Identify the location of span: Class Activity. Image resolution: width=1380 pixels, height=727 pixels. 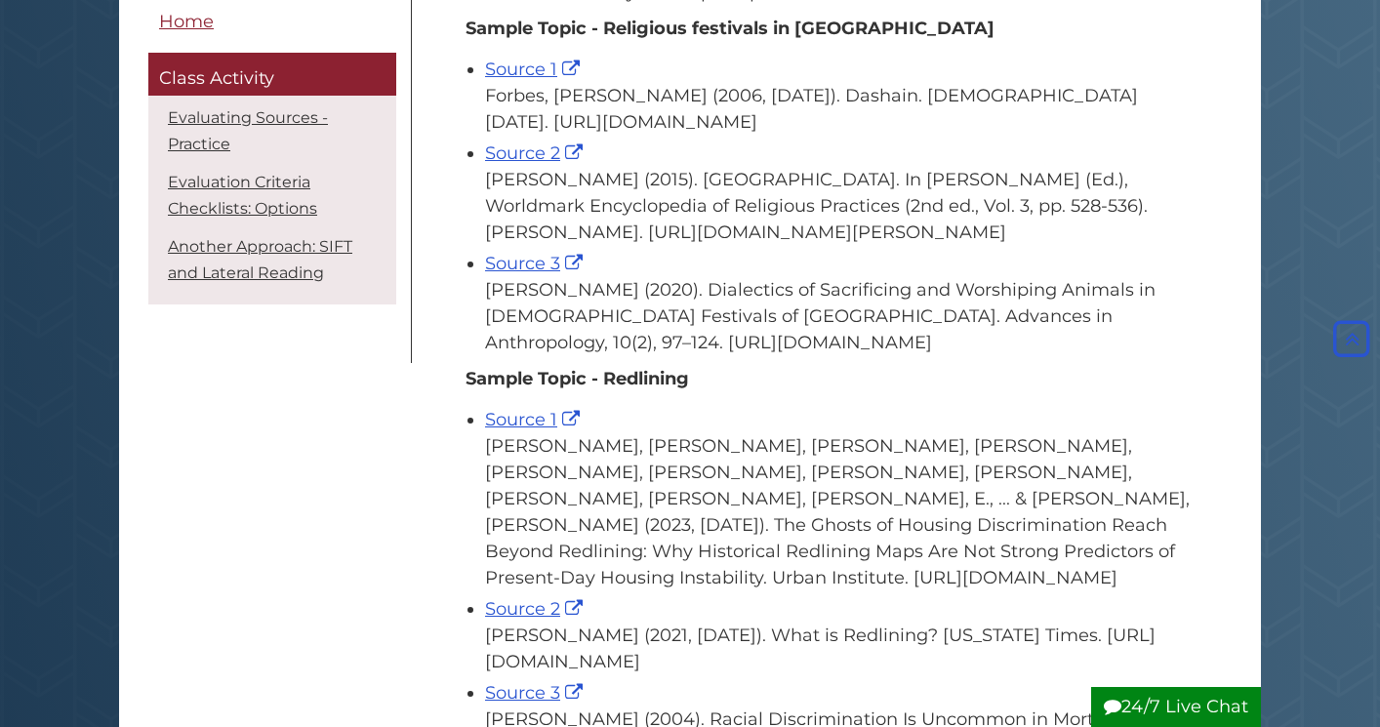
(217, 79).